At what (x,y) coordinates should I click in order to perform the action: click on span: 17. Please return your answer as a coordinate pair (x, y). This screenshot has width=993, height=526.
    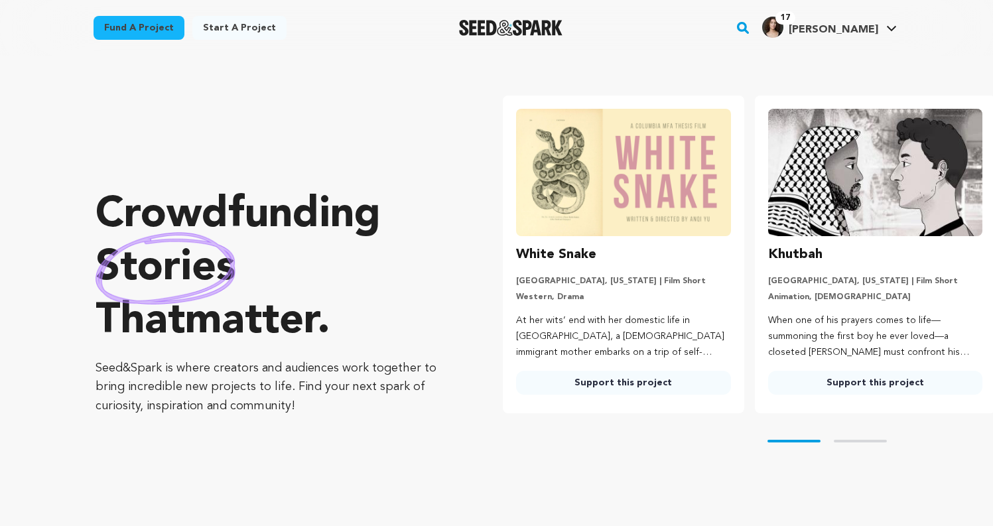
    Looking at the image, I should click on (785, 18).